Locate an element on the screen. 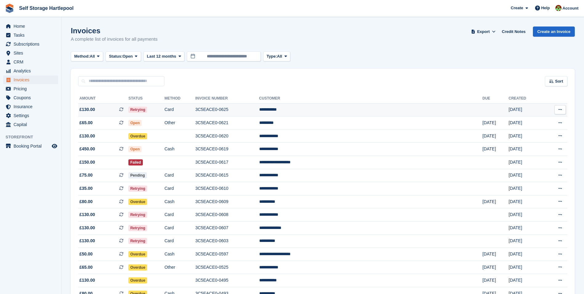 The image size is (584, 294). span: Help is located at coordinates (546, 8).